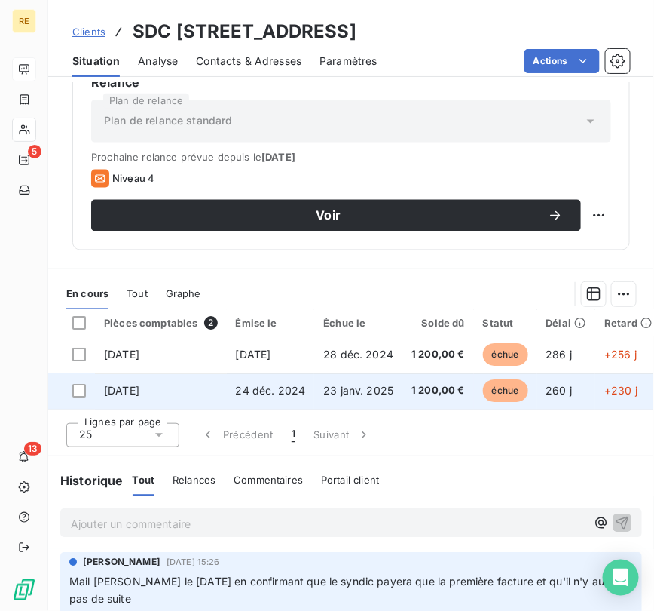  What do you see at coordinates (183, 294) in the screenshot?
I see `span: Graphe` at bounding box center [183, 294].